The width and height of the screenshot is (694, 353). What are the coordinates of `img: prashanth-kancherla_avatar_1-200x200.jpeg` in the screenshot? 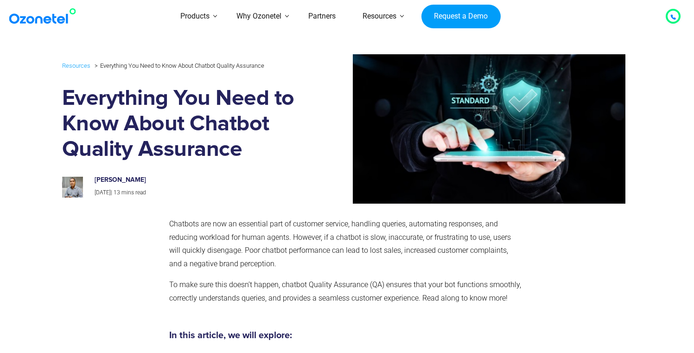 It's located at (72, 187).